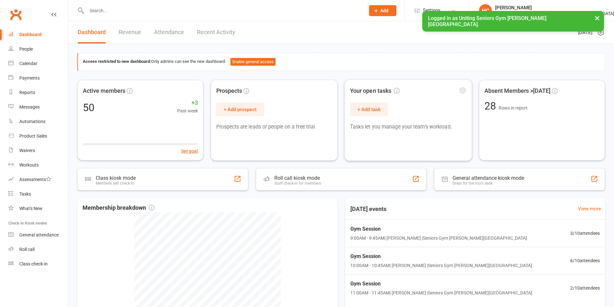 The image size is (614, 307). Describe the element at coordinates (38, 250) in the screenshot. I see `a: Roll call` at that location.